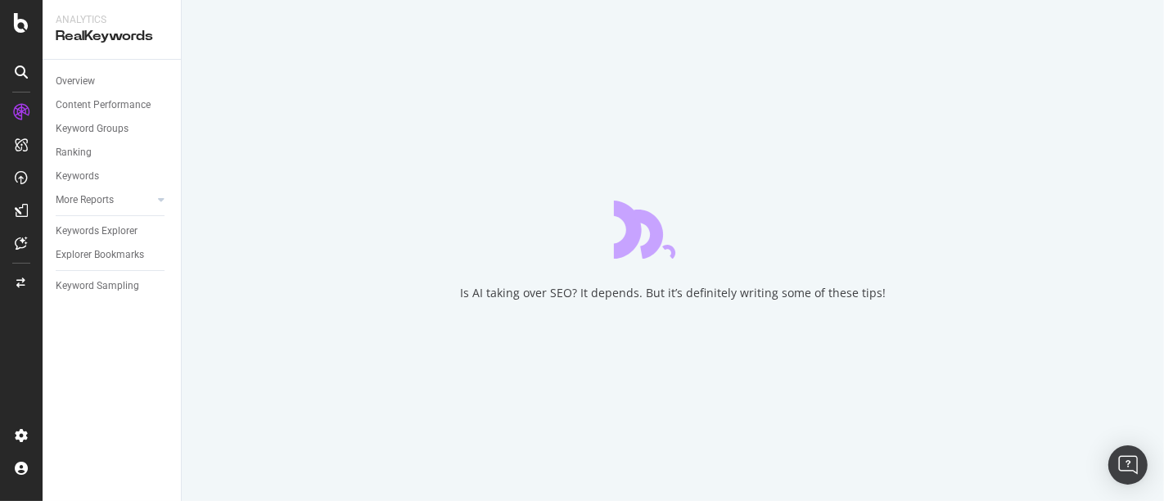 The width and height of the screenshot is (1164, 501). I want to click on div: Explorer Bookmarks, so click(100, 255).